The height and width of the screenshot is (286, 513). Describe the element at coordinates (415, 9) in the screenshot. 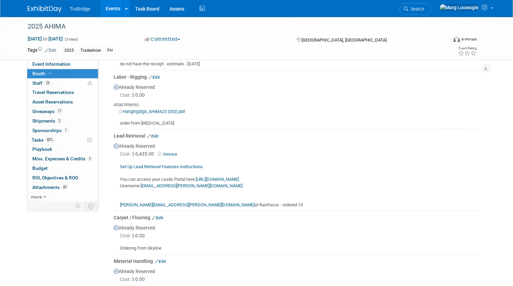

I see `a: Search` at that location.